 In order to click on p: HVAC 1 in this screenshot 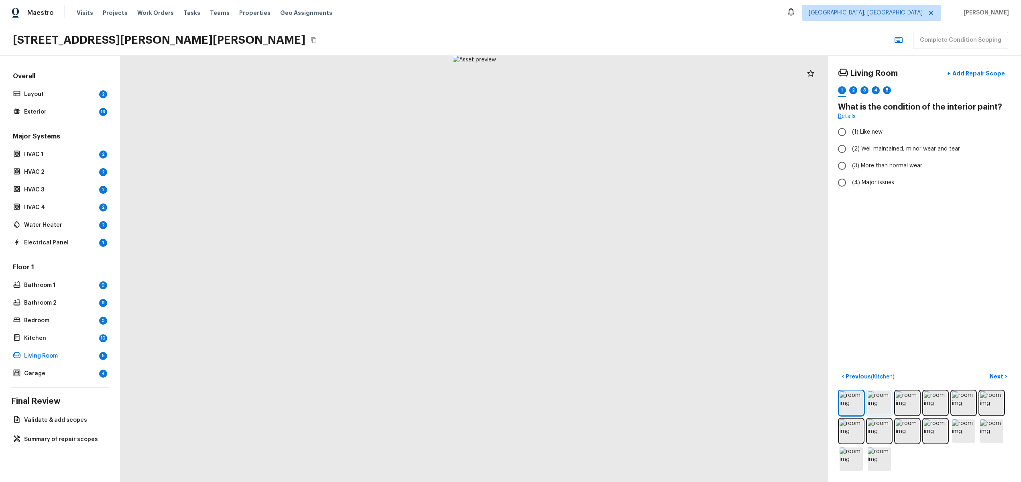, I will do `click(60, 155)`.